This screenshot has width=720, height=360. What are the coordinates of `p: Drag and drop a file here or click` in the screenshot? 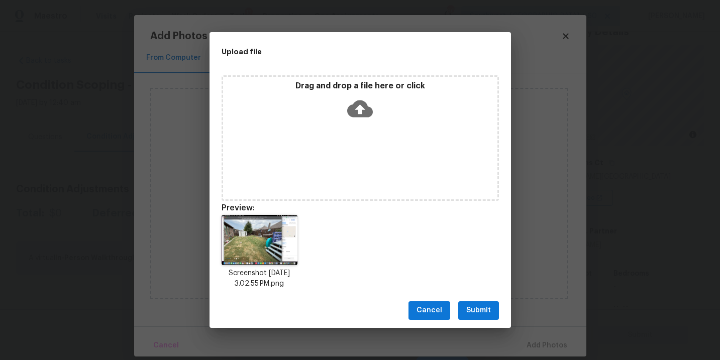 It's located at (360, 86).